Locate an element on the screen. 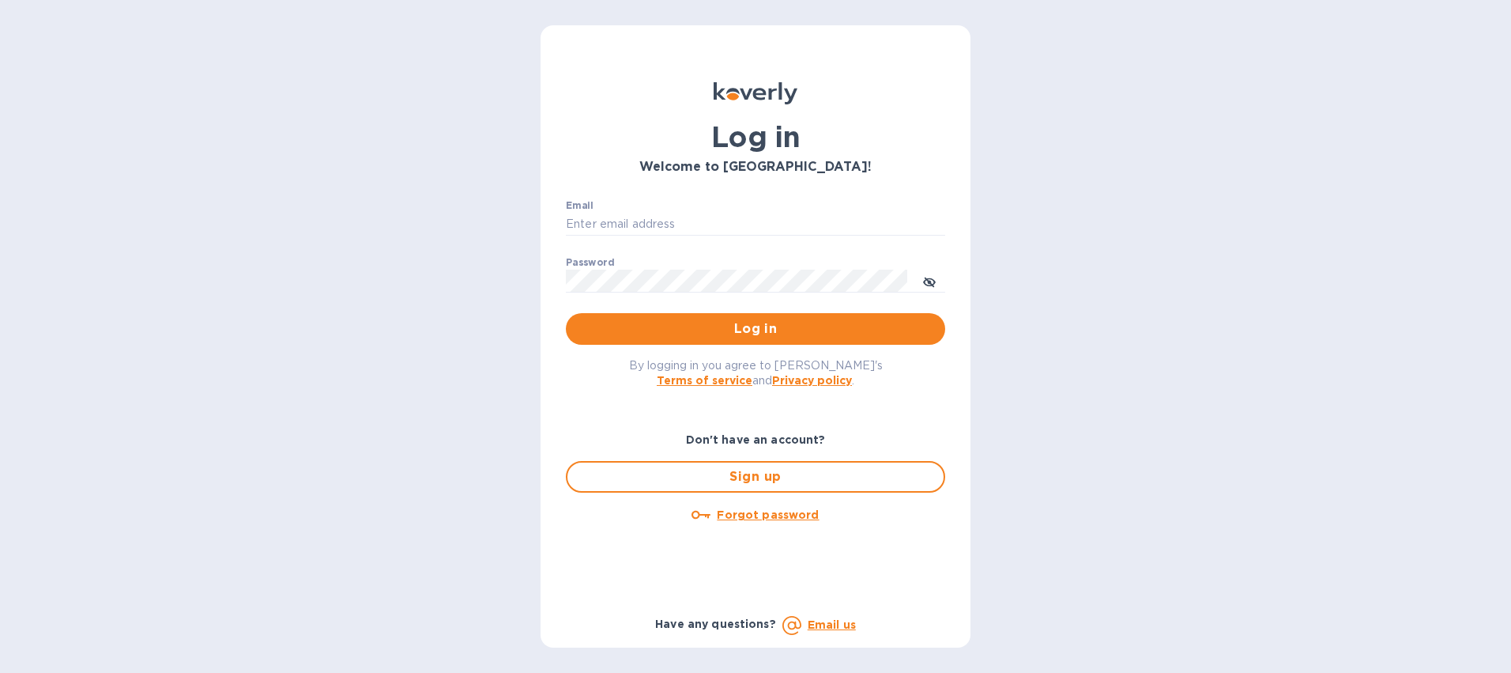 Image resolution: width=1511 pixels, height=673 pixels. span: Log in is located at coordinates (756, 329).